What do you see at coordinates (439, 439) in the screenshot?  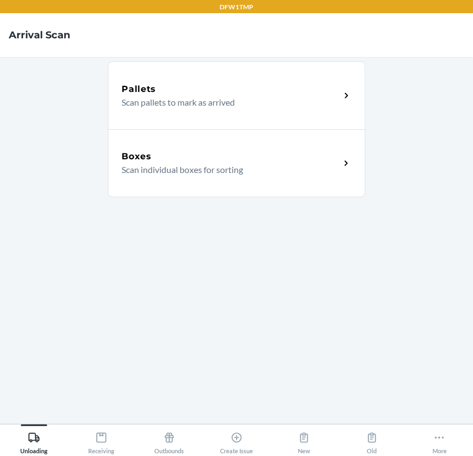 I see `button: More` at bounding box center [439, 439].